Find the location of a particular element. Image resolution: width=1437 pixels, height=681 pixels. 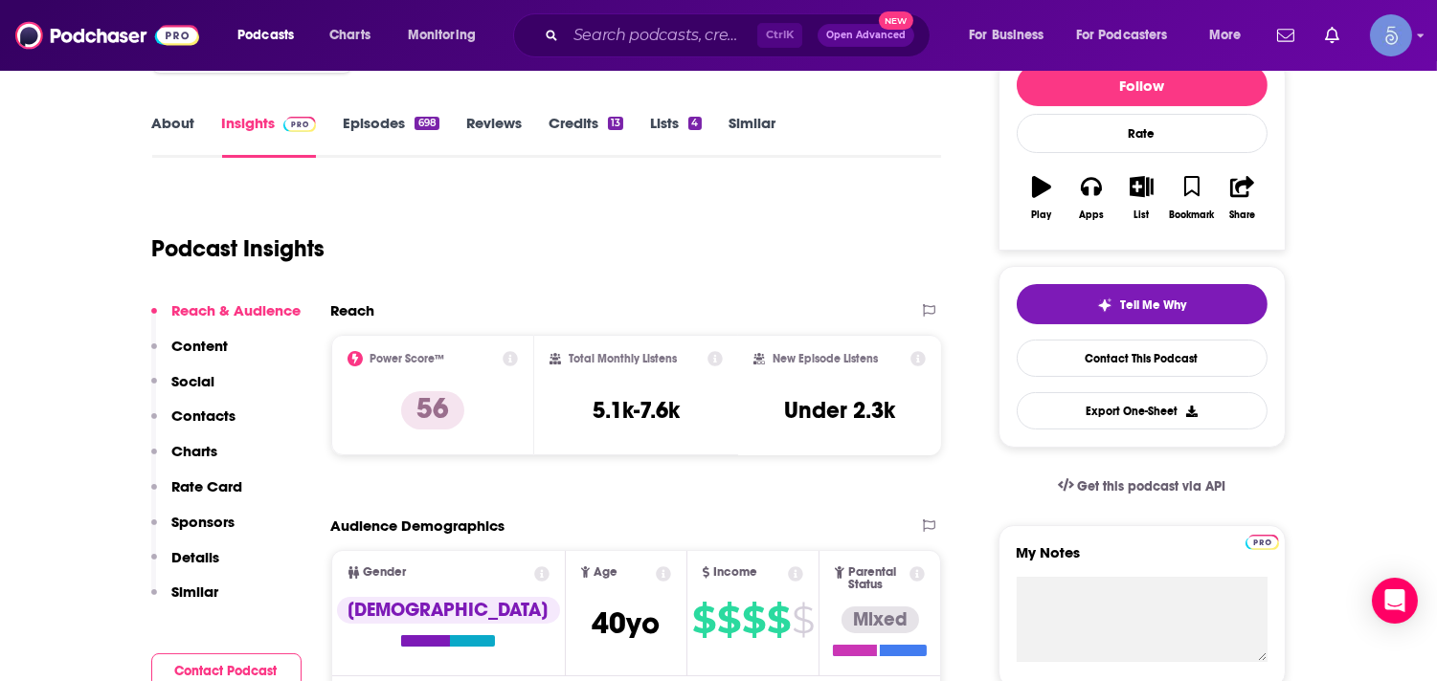

button: List is located at coordinates (1141, 198).